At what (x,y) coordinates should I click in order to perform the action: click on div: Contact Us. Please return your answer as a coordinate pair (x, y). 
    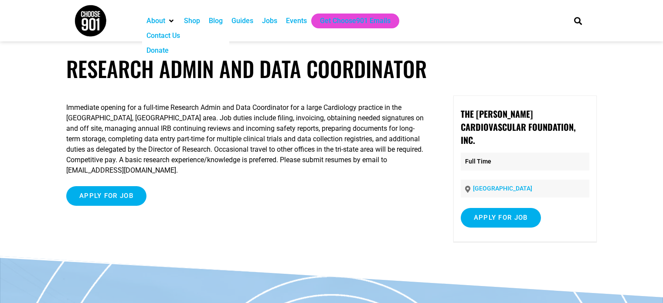
    Looking at the image, I should click on (163, 36).